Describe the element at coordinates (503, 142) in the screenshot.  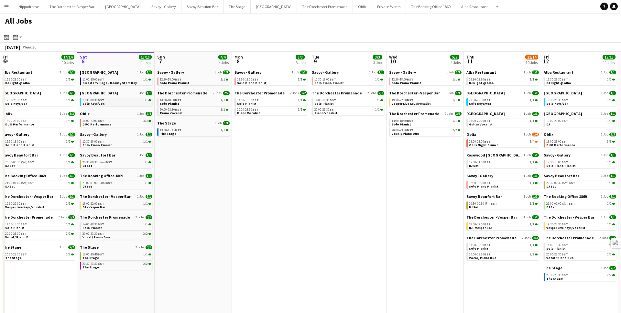
I see `div: Oblix1 Job1/418:00-23:00BST1/4Oblix Night Brunch` at that location.